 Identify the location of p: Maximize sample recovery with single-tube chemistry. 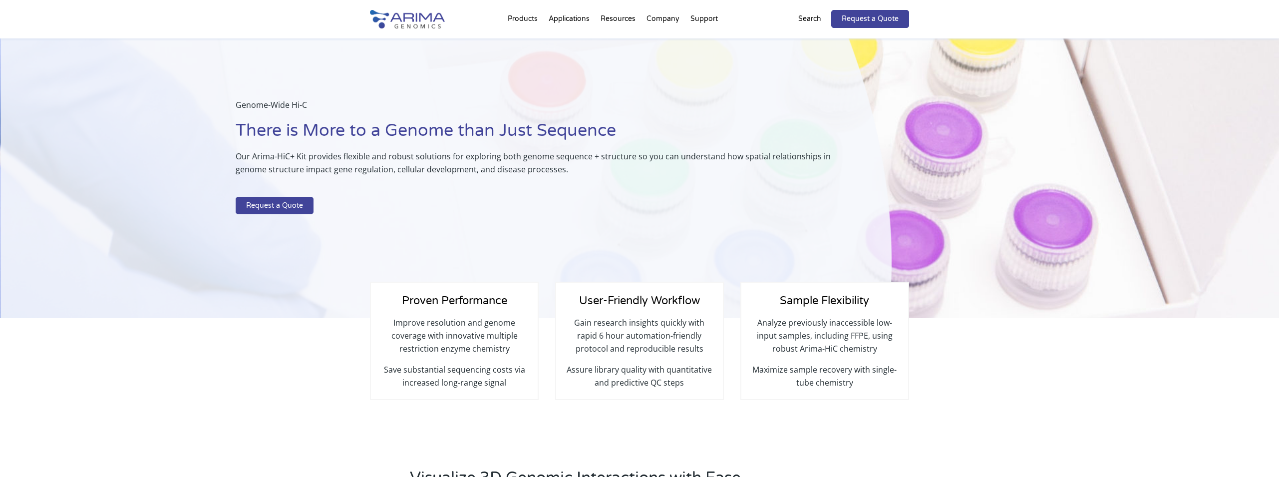
(825, 376).